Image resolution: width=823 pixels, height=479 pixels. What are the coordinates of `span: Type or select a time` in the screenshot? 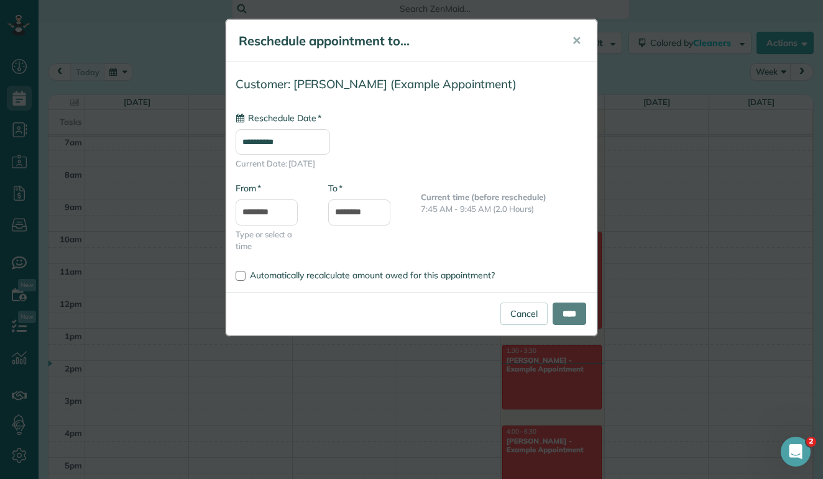 It's located at (272, 240).